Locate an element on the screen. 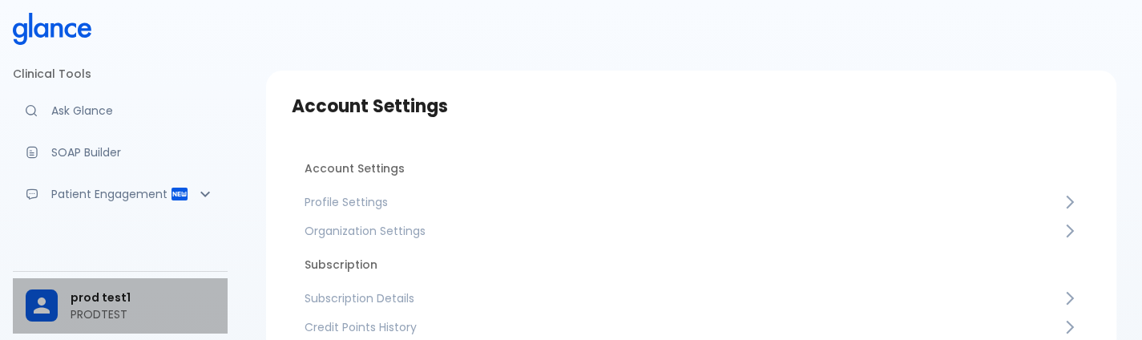  span: Credit Points History is located at coordinates (683, 327).